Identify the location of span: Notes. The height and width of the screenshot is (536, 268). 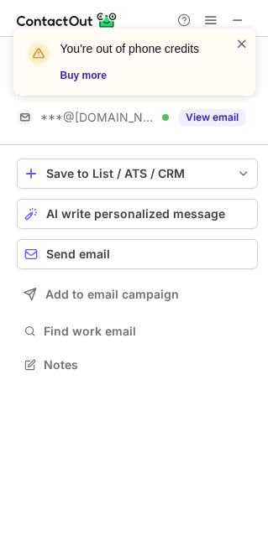
(147, 365).